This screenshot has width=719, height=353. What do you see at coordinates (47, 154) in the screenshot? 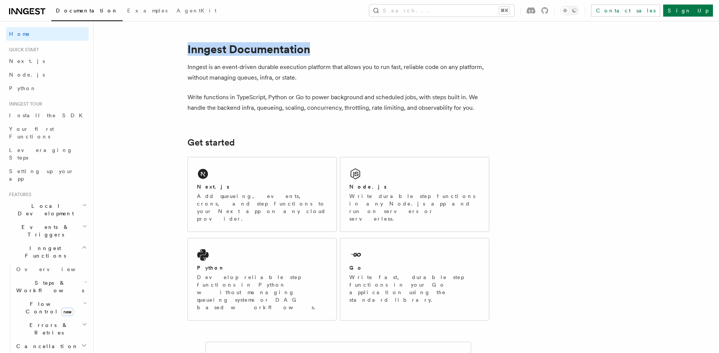
I see `a: Leveraging Steps` at bounding box center [47, 154].